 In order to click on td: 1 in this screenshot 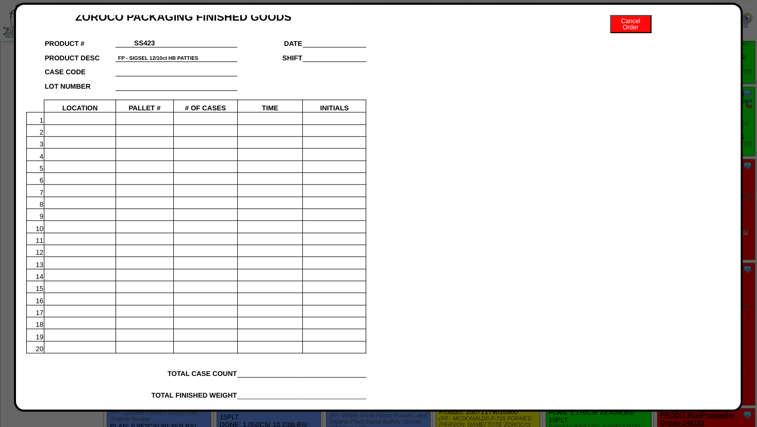, I will do `click(35, 118)`.